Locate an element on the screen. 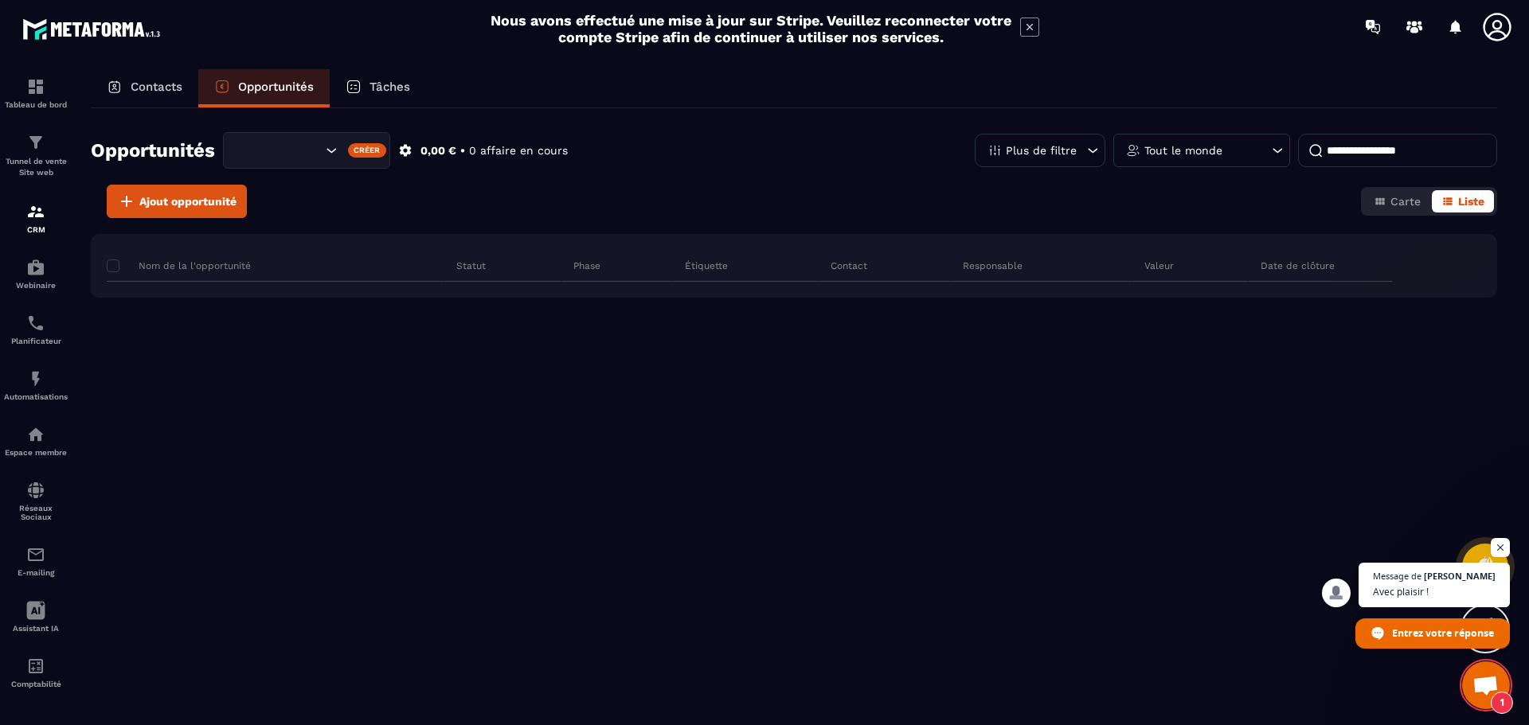 The height and width of the screenshot is (725, 1529). button: Ajout opportunité is located at coordinates (177, 201).